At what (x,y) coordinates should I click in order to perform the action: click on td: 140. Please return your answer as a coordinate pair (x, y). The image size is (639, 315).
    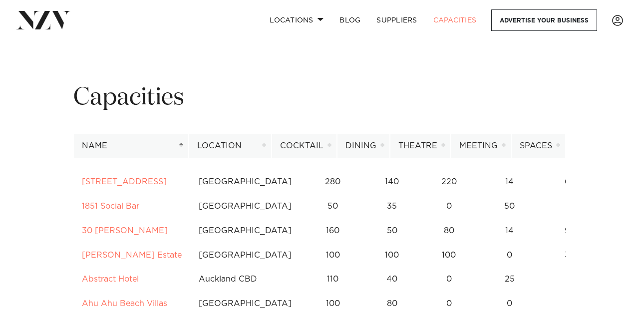
    Looking at the image, I should click on (392, 182).